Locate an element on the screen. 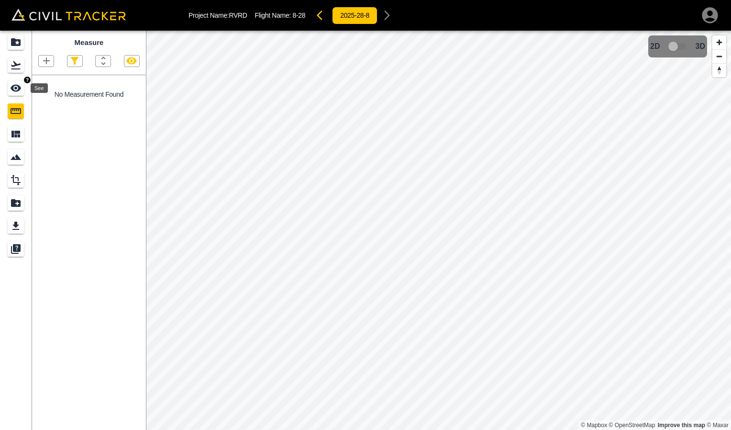  span: 2D is located at coordinates (655, 46).